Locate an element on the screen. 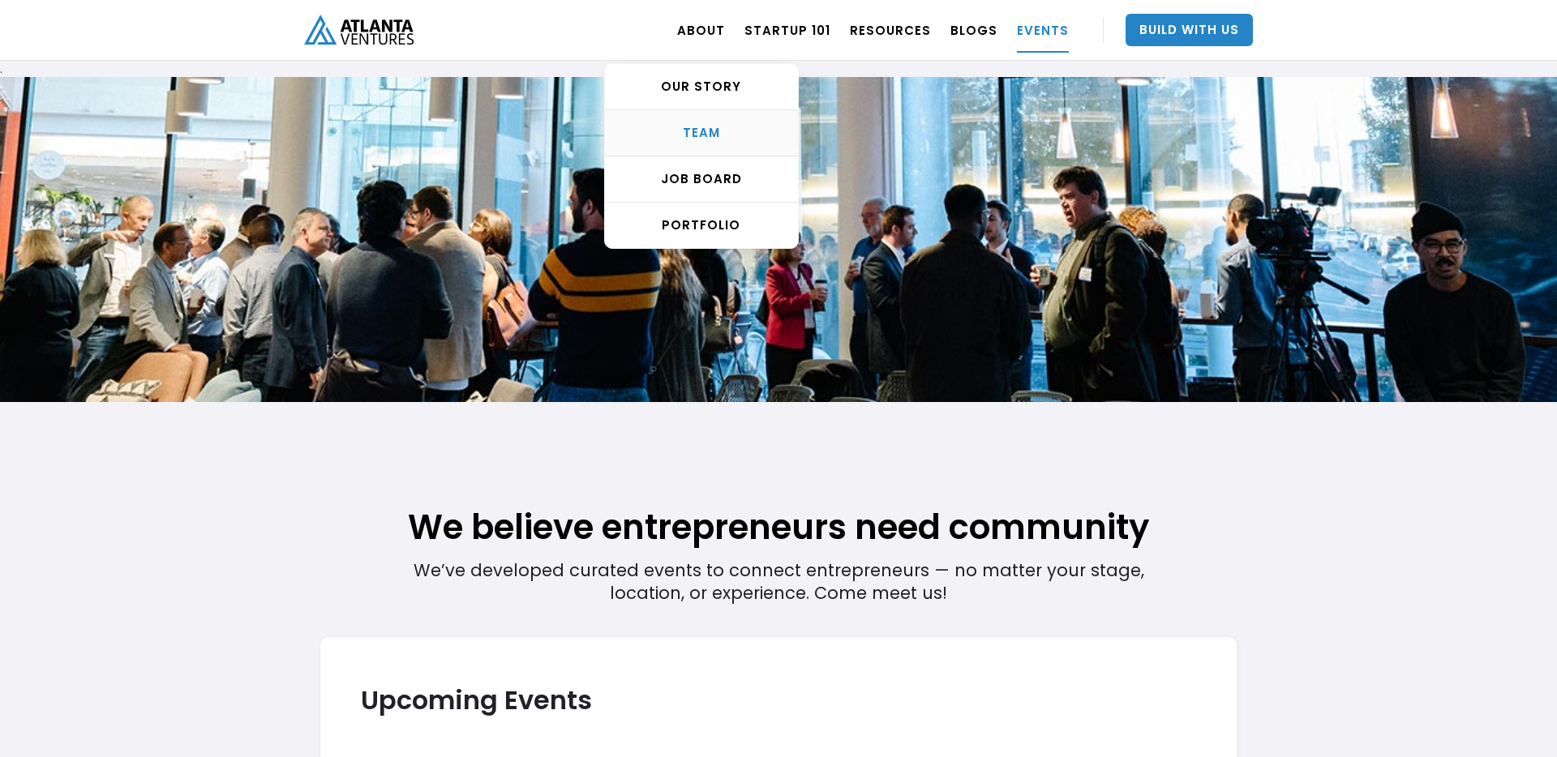  a: Job Board is located at coordinates (701, 179).